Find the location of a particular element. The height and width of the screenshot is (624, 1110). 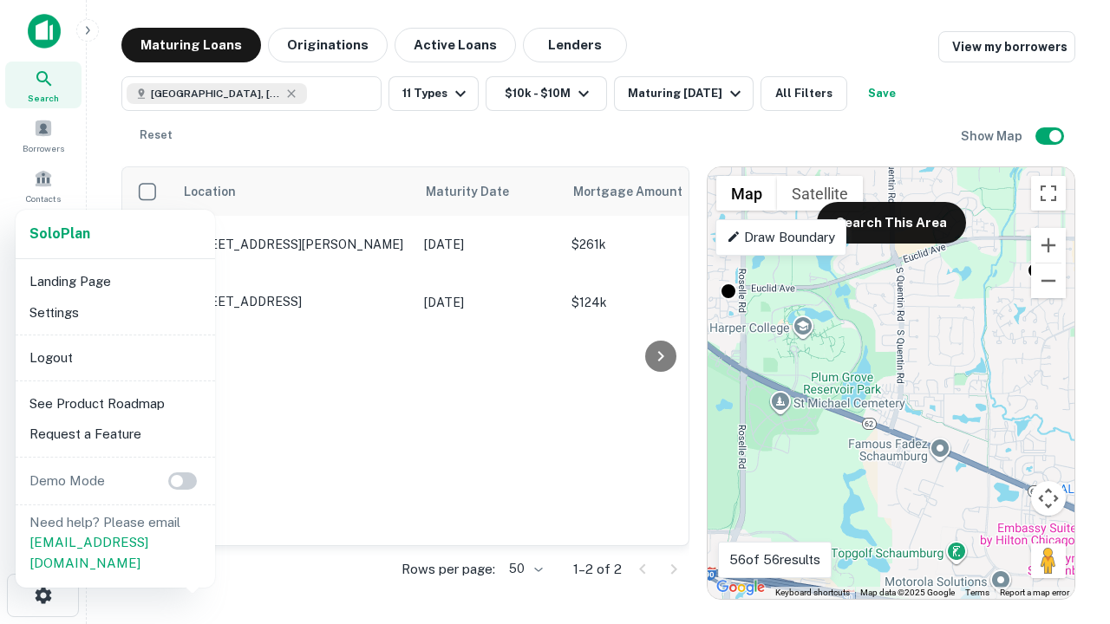

li: Settings is located at coordinates (115, 313).